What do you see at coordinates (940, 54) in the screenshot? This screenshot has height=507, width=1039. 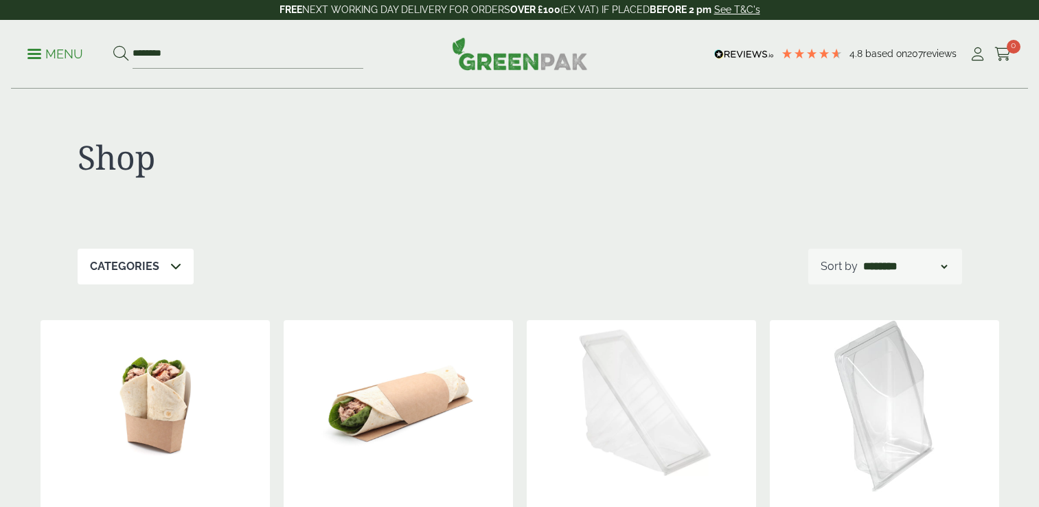 I see `span: reviews` at bounding box center [940, 54].